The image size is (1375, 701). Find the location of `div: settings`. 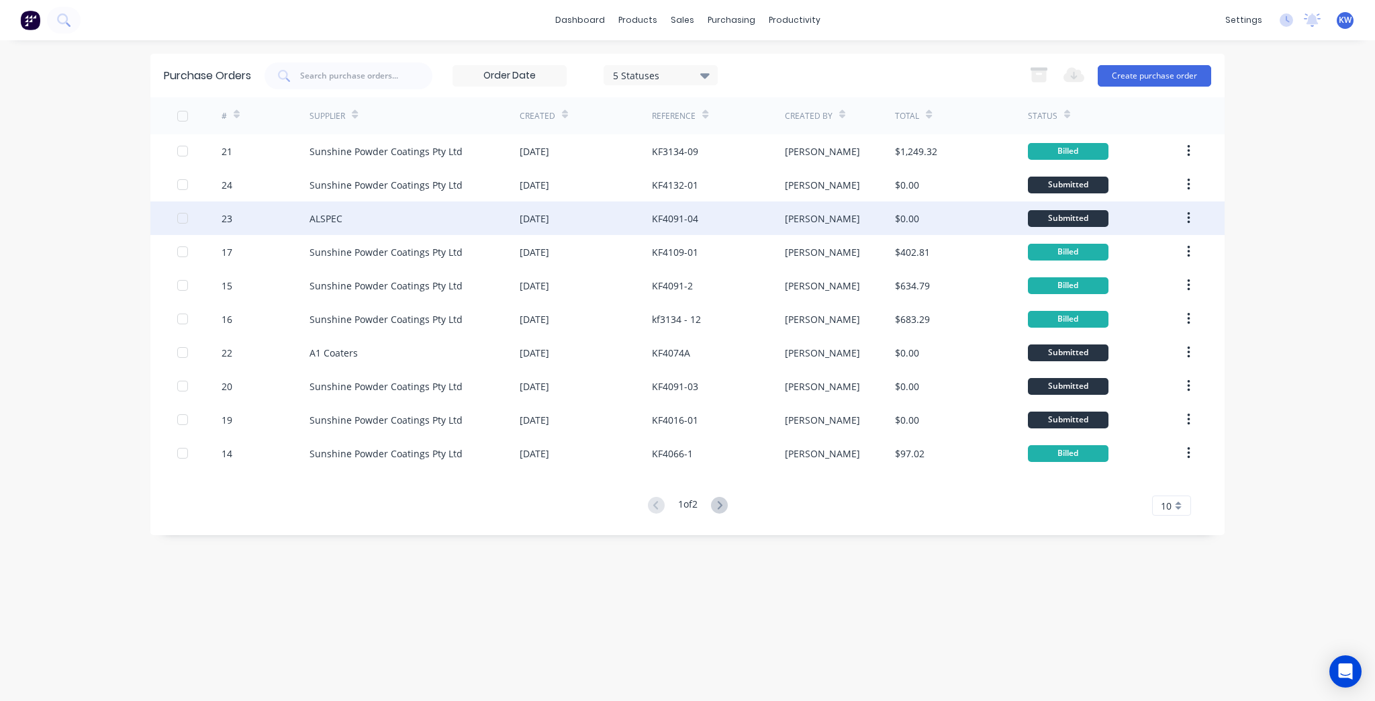

div: settings is located at coordinates (1244, 20).